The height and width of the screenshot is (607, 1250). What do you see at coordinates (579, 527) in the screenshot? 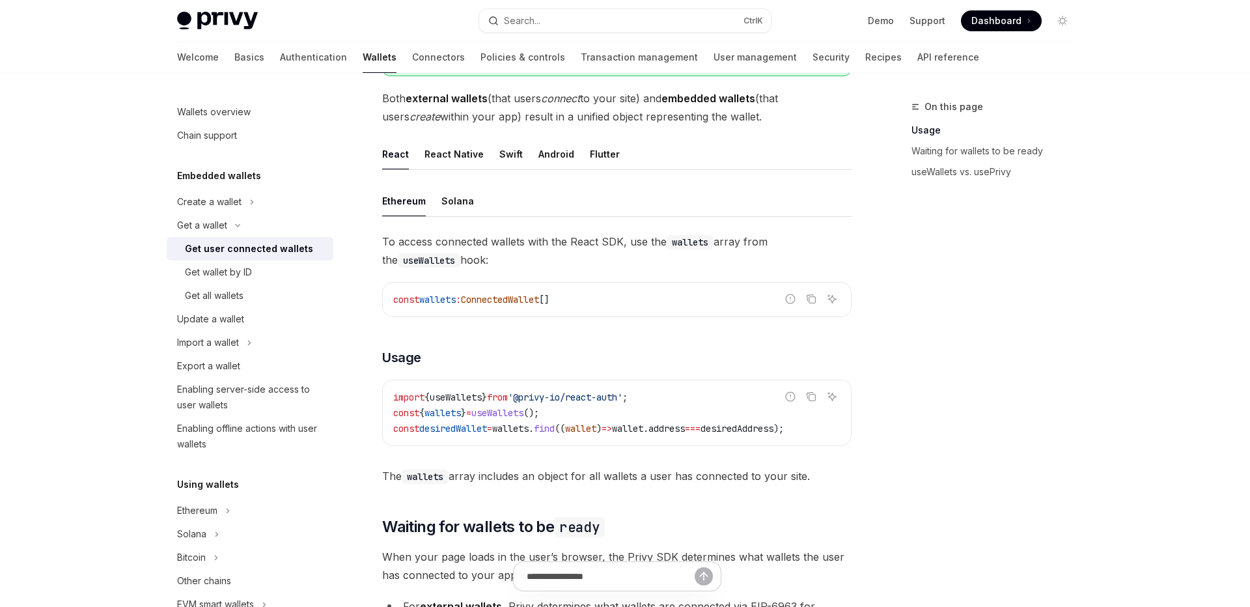
I see `code: ready` at bounding box center [579, 527].